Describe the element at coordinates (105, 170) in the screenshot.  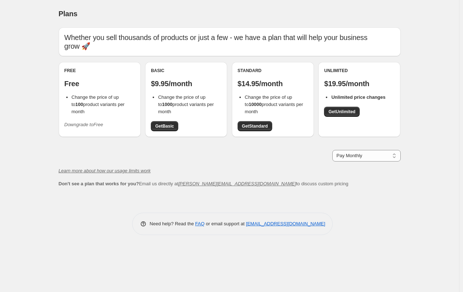
I see `i: Learn more about how our usage limits work` at that location.